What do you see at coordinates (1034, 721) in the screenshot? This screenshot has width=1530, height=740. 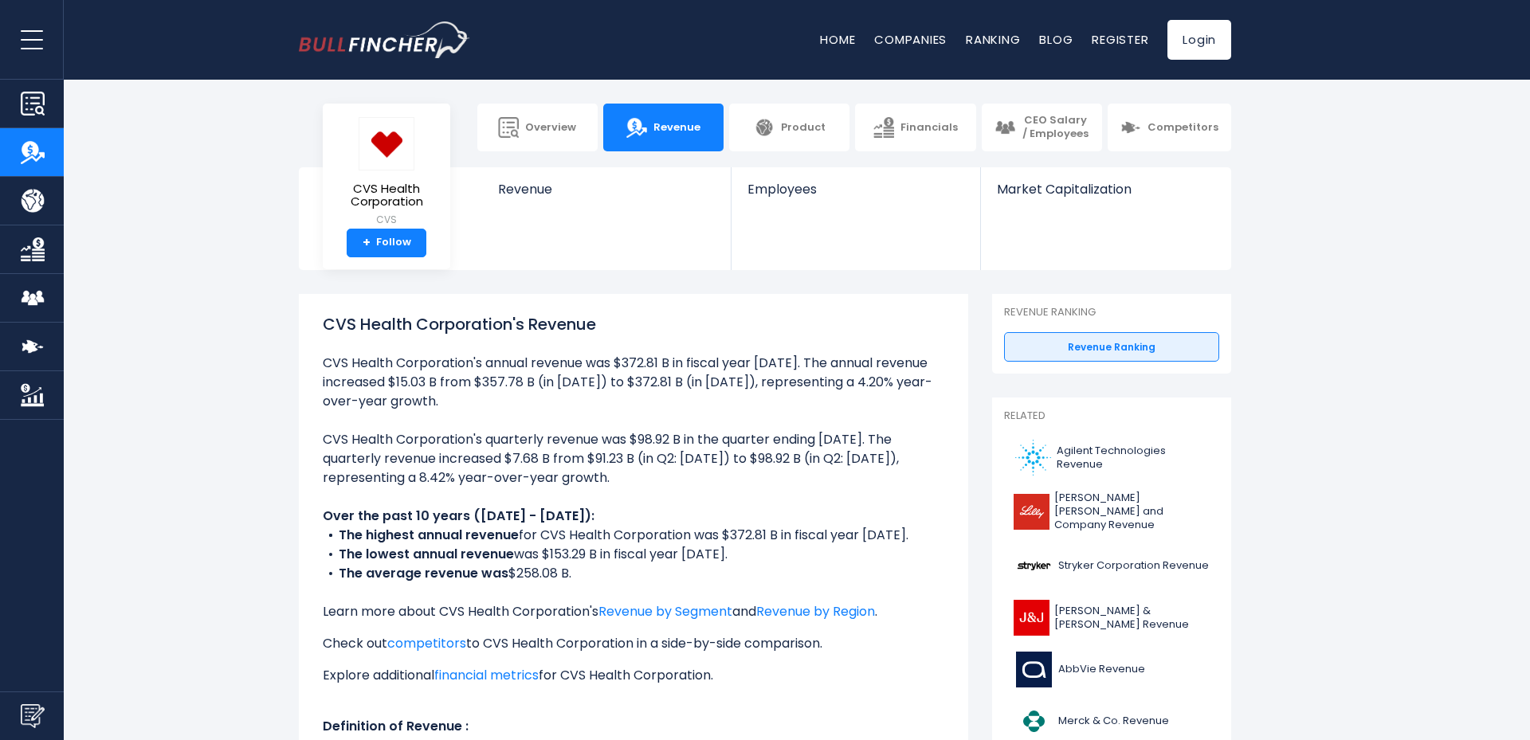 I see `img: MRK logo` at bounding box center [1034, 721].